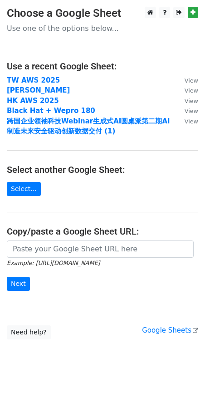 Image resolution: width=205 pixels, height=417 pixels. What do you see at coordinates (18, 283) in the screenshot?
I see `input: Next` at bounding box center [18, 283].